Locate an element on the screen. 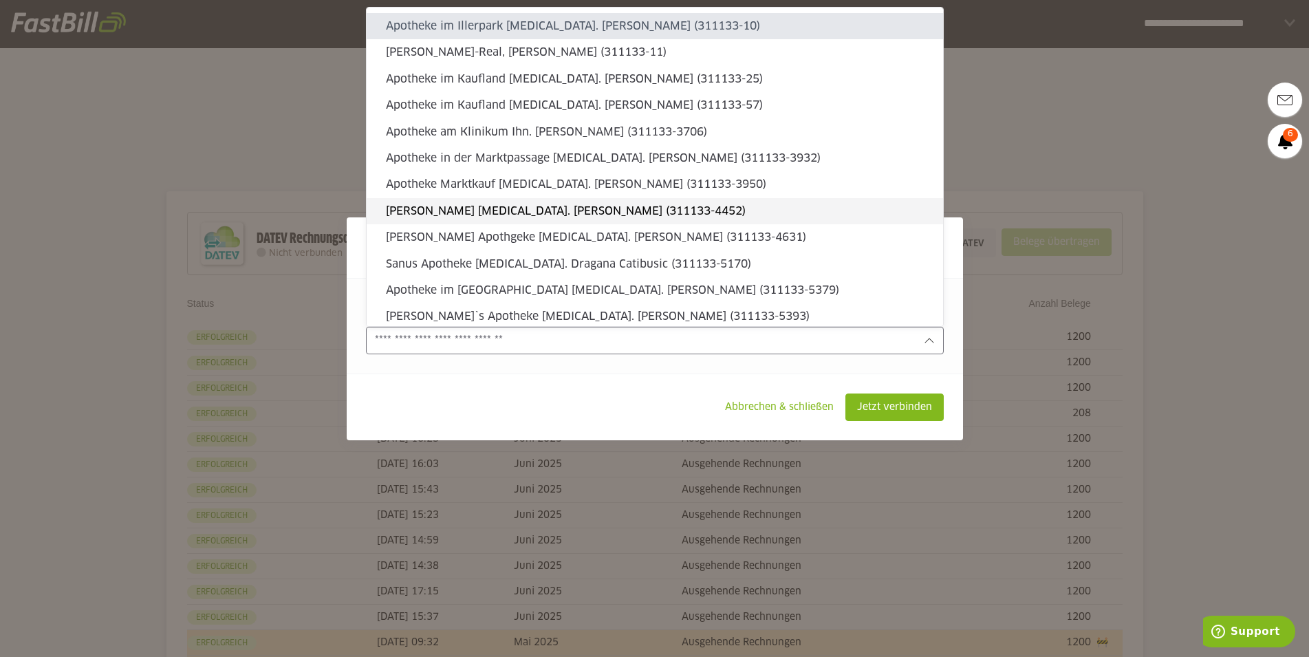 The width and height of the screenshot is (1309, 657). sl-button: Abbrechen & schließen is located at coordinates (779, 407).